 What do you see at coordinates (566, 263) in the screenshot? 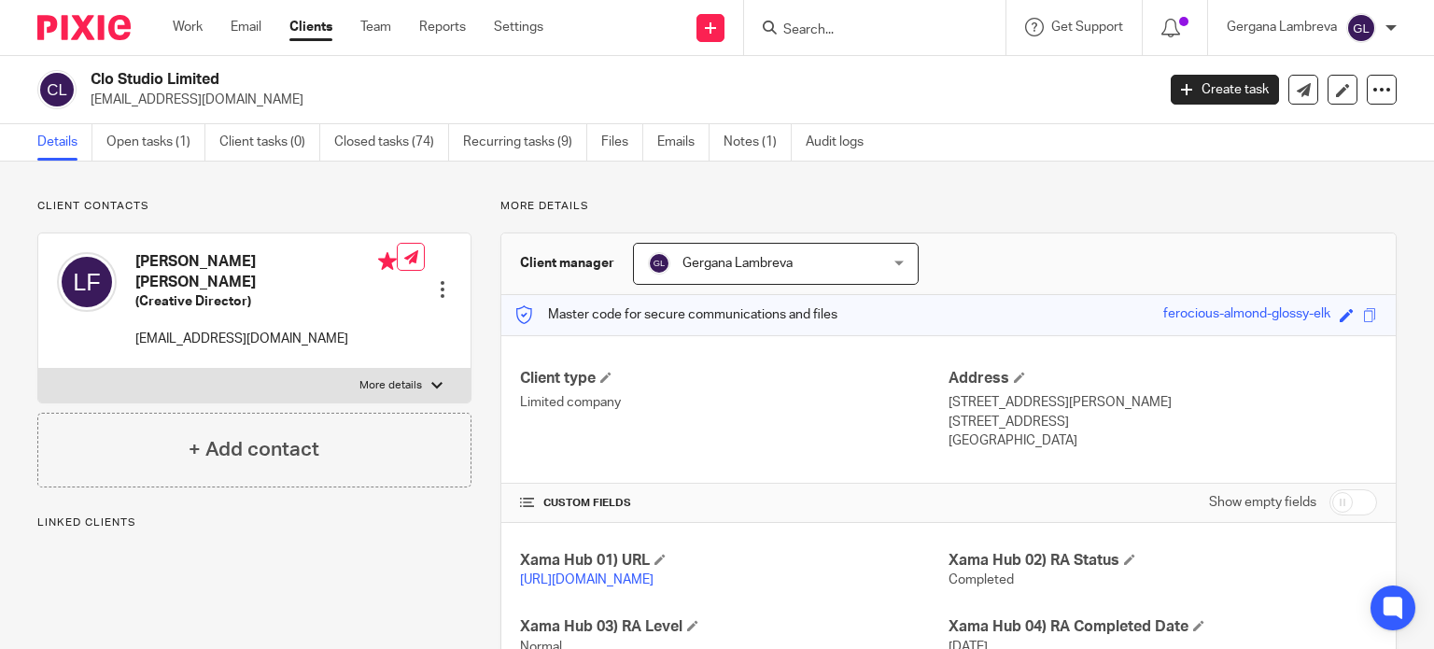
I see `h3: Client manager` at bounding box center [566, 263].